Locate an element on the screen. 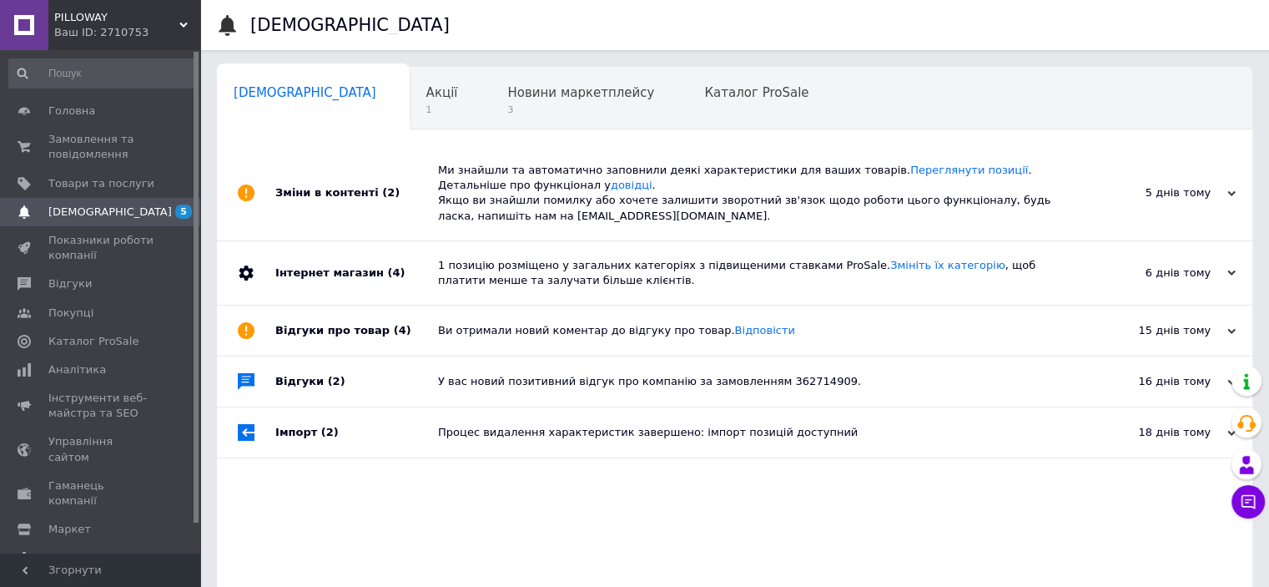 Image resolution: width=1269 pixels, height=587 pixels. span: Головна is located at coordinates (72, 111).